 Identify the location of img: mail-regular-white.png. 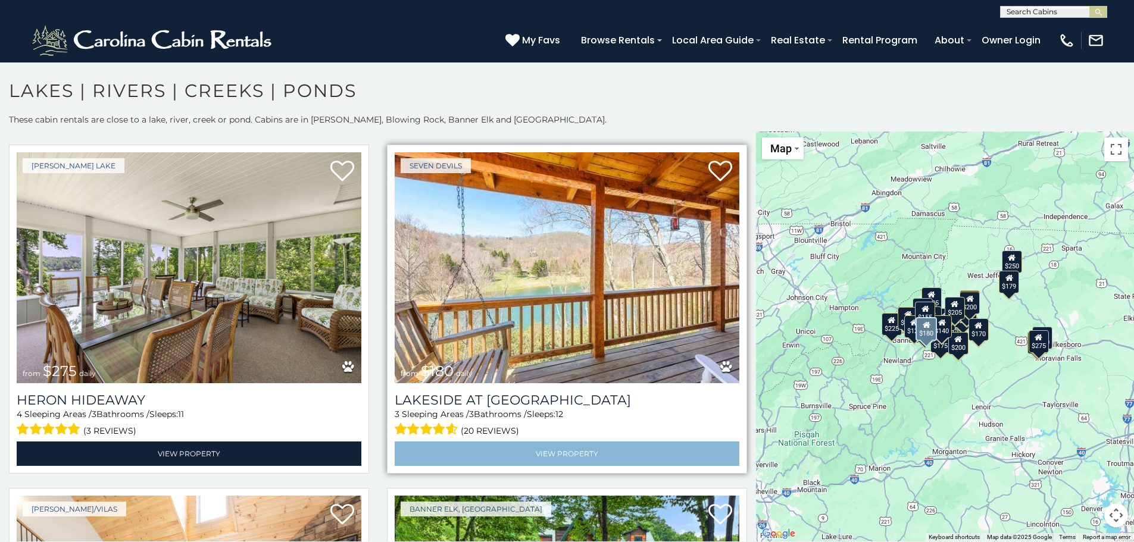
(1096, 40).